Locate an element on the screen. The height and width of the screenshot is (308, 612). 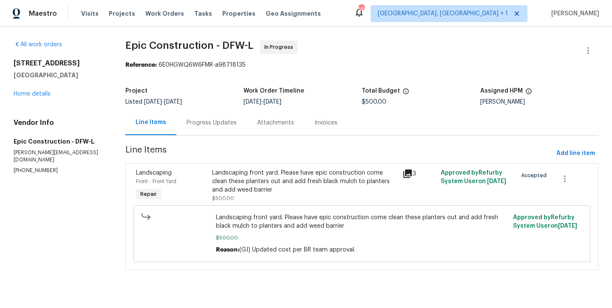
span: Line Items is located at coordinates (339, 153).